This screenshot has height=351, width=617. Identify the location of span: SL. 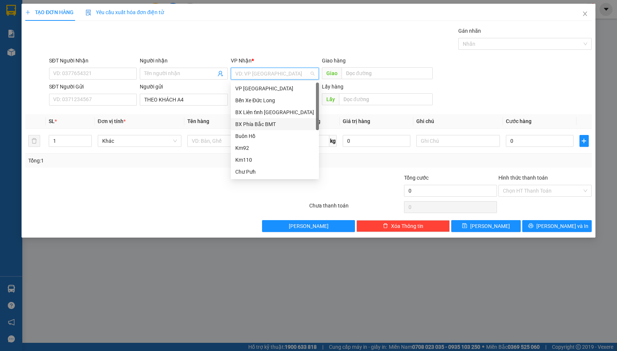
(52, 121).